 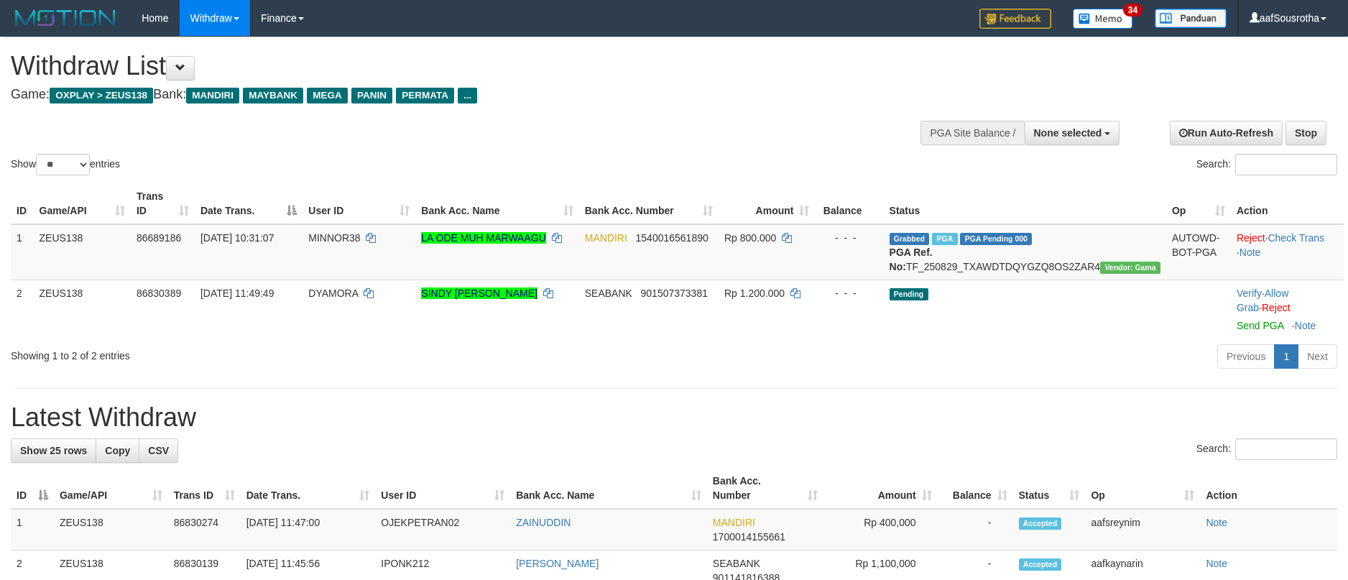 What do you see at coordinates (281, 353) in the screenshot?
I see `div: Showing 1 to 2 of 2 entries` at bounding box center [281, 353].